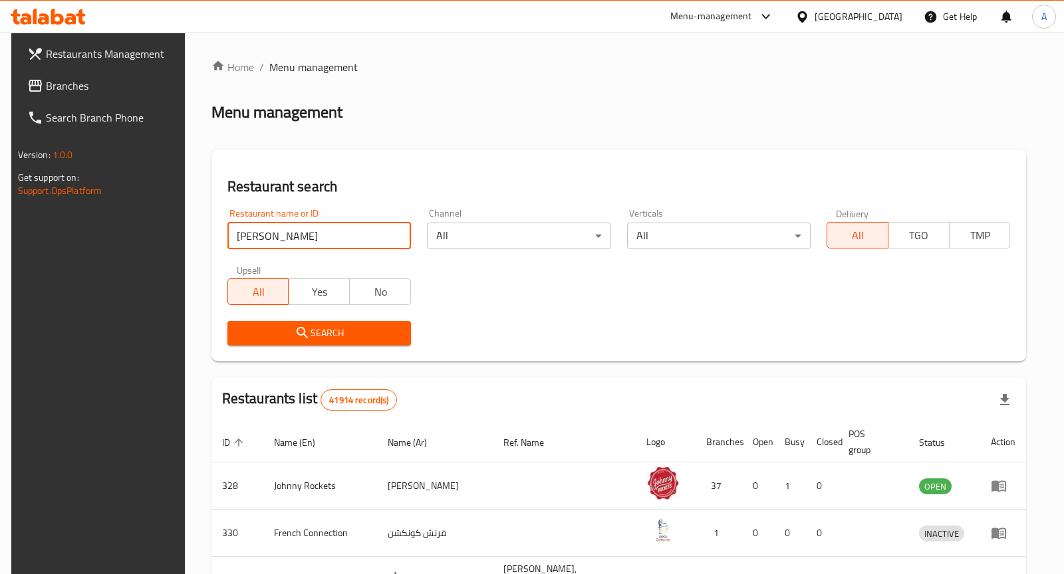  I want to click on th: Open, so click(758, 442).